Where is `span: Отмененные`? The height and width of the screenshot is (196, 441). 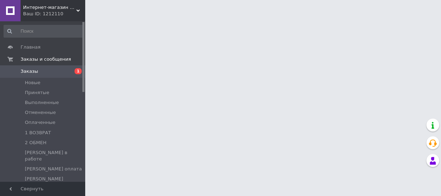
span: Отмененные is located at coordinates (40, 112).